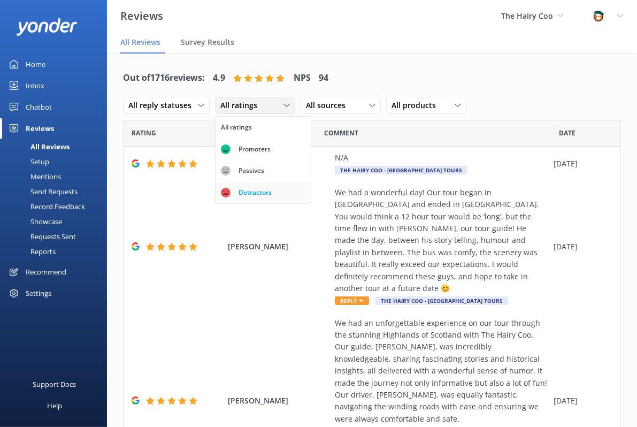 This screenshot has height=427, width=637. Describe the element at coordinates (302, 78) in the screenshot. I see `h4: NPS` at that location.